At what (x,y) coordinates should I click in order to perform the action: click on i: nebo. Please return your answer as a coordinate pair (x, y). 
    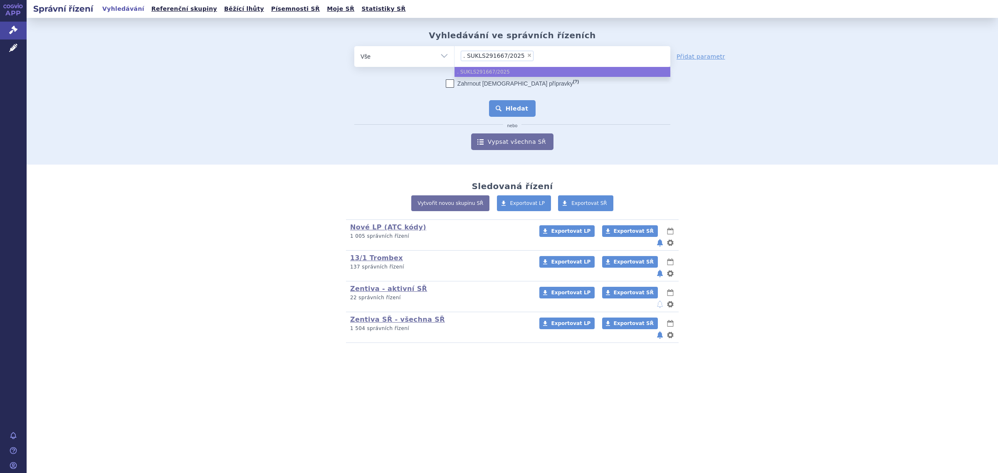
    Looking at the image, I should click on (512, 126).